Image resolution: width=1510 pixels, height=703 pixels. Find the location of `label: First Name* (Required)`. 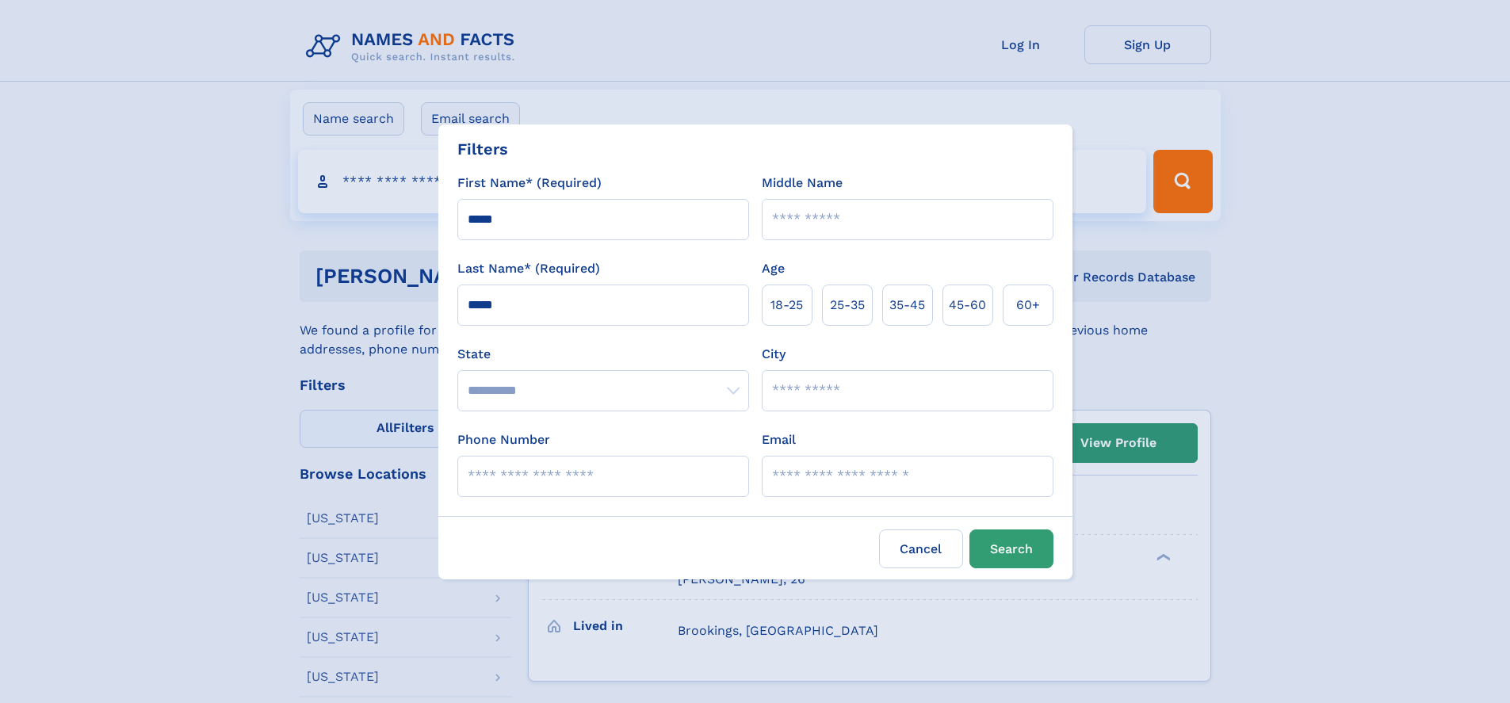

label: First Name* (Required) is located at coordinates (529, 183).